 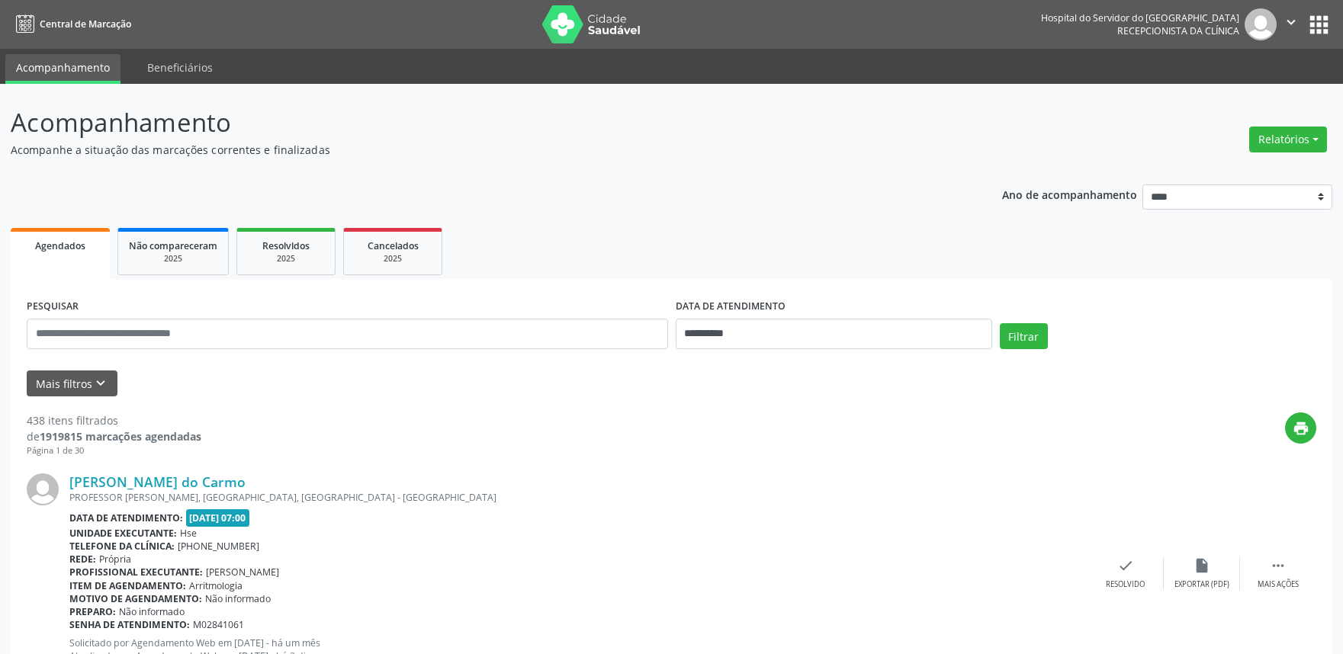 I want to click on i: print, so click(x=1301, y=429).